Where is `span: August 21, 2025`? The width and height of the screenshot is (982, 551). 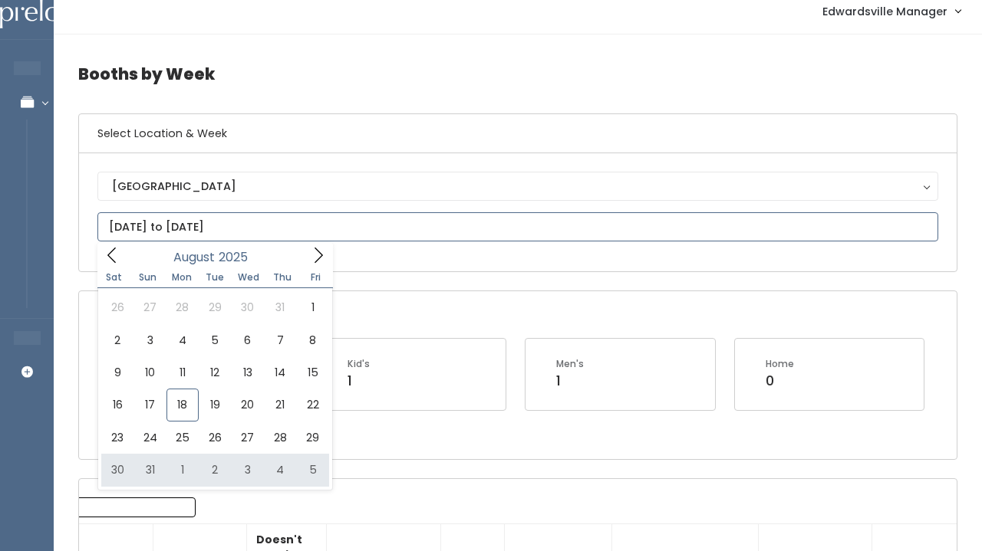 span: August 21, 2025 is located at coordinates (280, 405).